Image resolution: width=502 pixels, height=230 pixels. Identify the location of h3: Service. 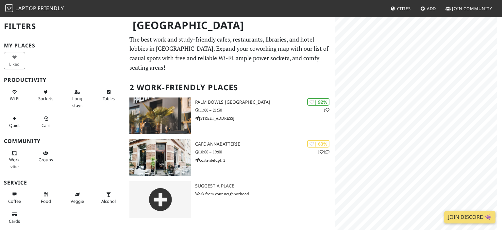
(63, 182).